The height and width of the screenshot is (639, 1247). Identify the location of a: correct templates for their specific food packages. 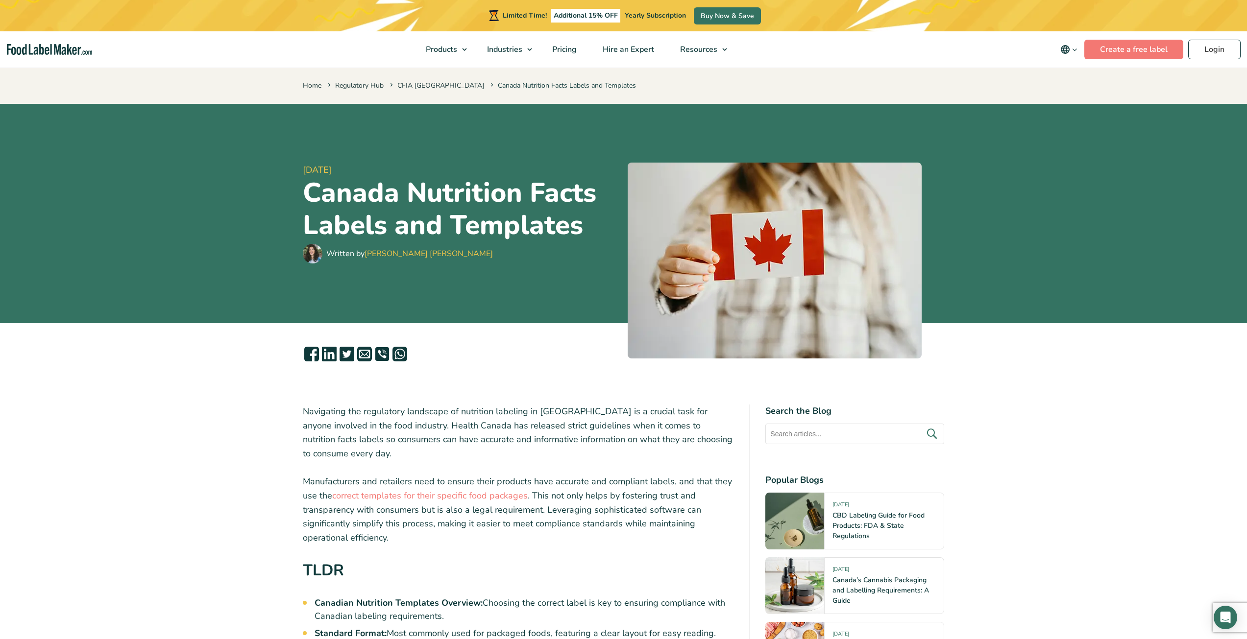
(430, 496).